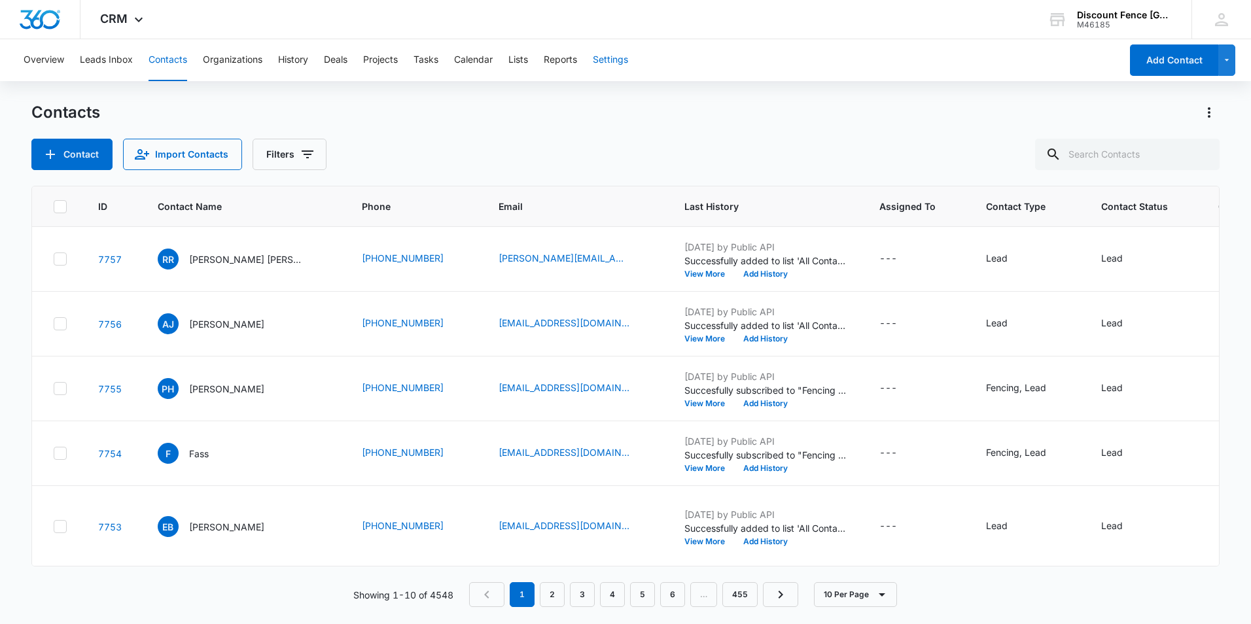 Image resolution: width=1251 pixels, height=624 pixels. What do you see at coordinates (633, 595) in the screenshot?
I see `nav: Pagination` at bounding box center [633, 595].